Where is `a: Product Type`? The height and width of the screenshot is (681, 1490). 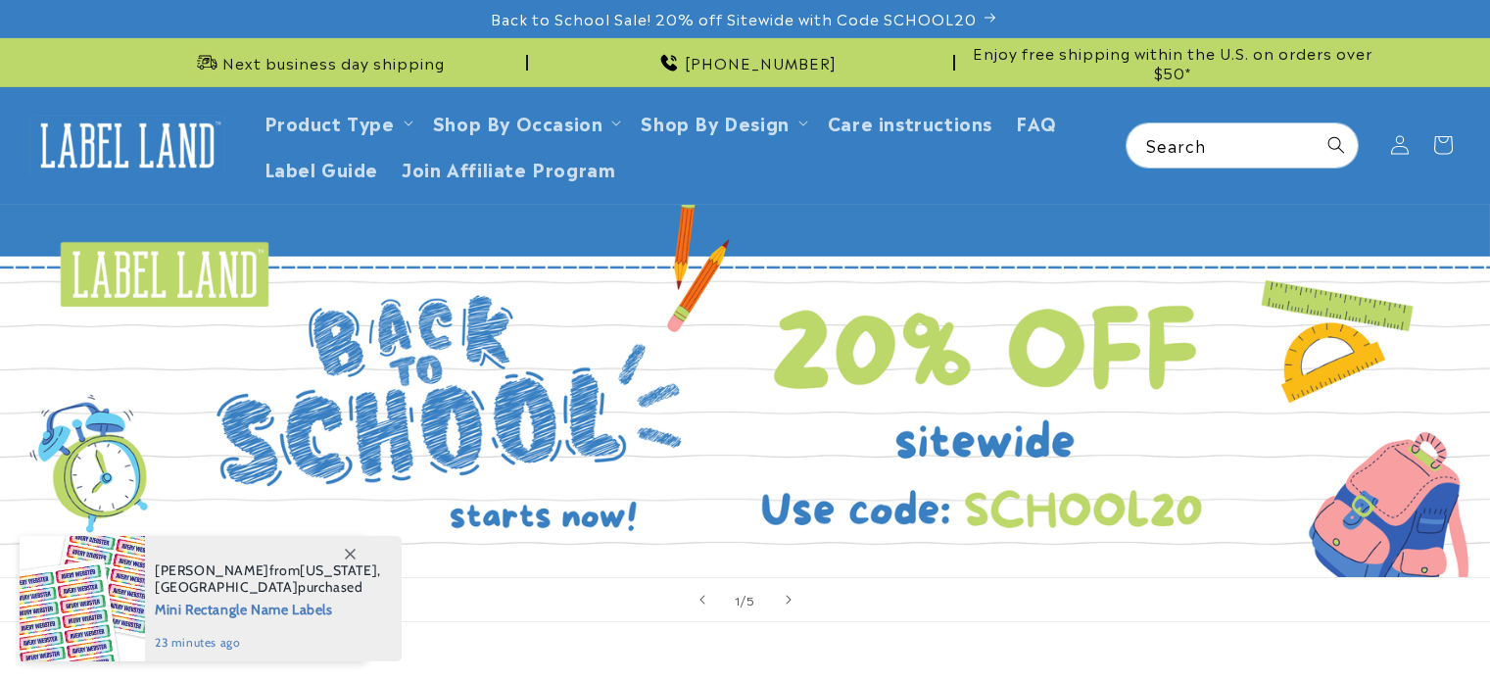
a: Product Type is located at coordinates (329, 122).